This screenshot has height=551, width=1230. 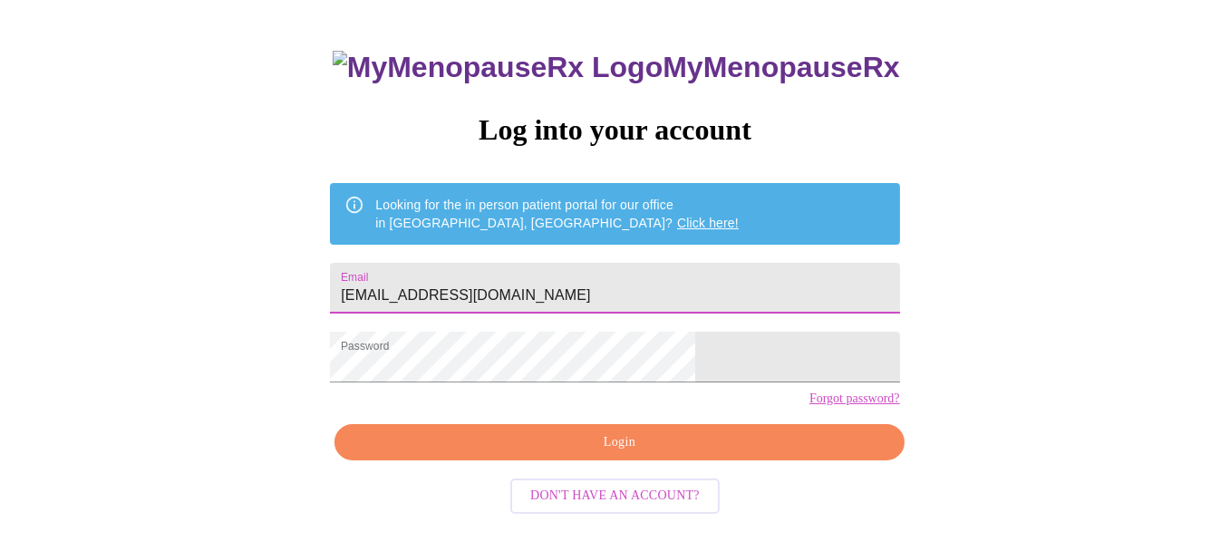 What do you see at coordinates (498, 67) in the screenshot?
I see `img: MyMenopauseRx Logo` at bounding box center [498, 67].